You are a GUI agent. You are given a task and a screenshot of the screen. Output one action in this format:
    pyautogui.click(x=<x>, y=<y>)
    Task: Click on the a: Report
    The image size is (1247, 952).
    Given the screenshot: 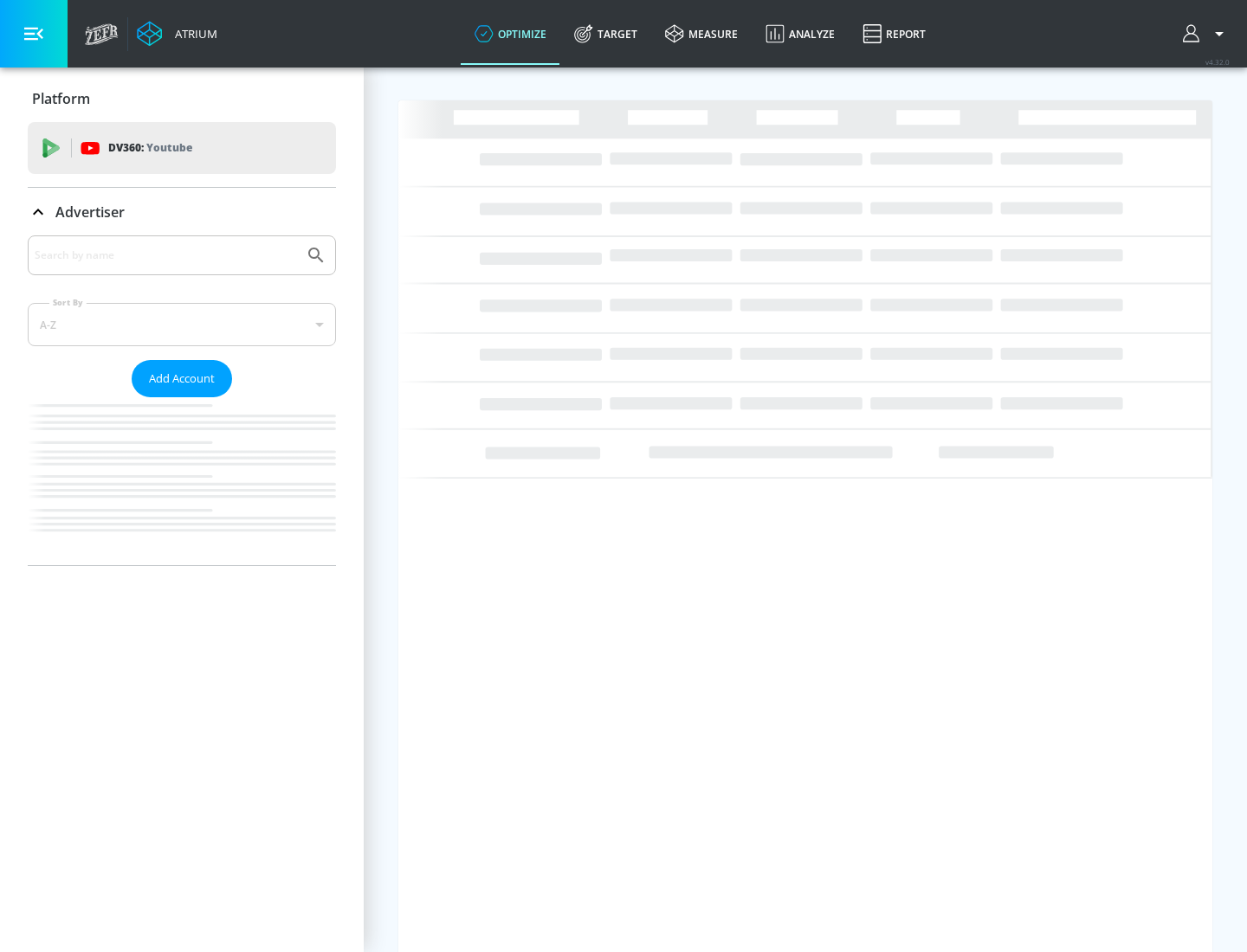 What is the action you would take?
    pyautogui.click(x=893, y=34)
    